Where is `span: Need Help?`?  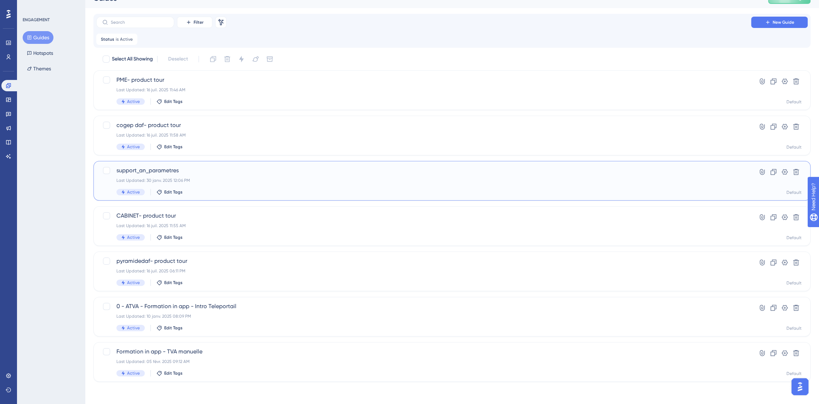 span: Need Help? is located at coordinates (30, 6).